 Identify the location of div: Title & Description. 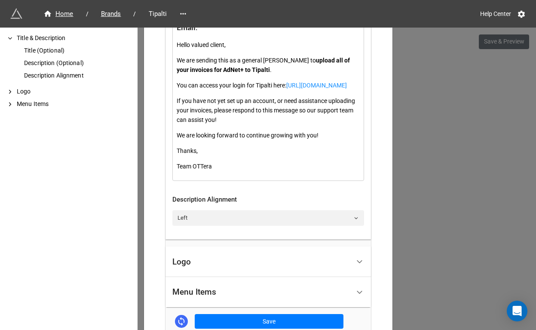
(76, 38).